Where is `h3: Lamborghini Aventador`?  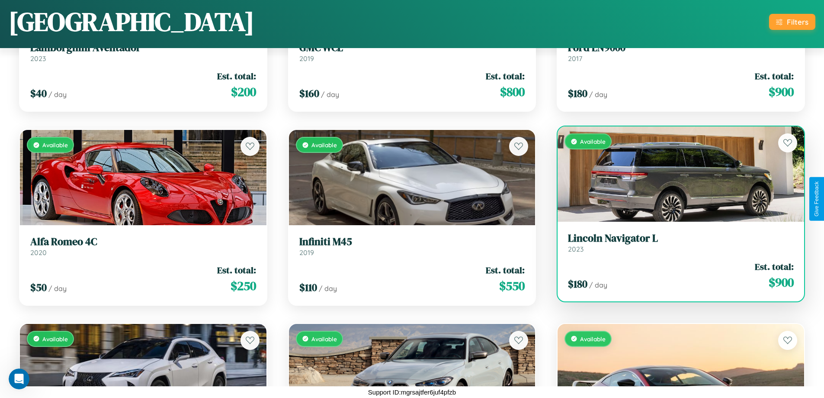 h3: Lamborghini Aventador is located at coordinates (143, 48).